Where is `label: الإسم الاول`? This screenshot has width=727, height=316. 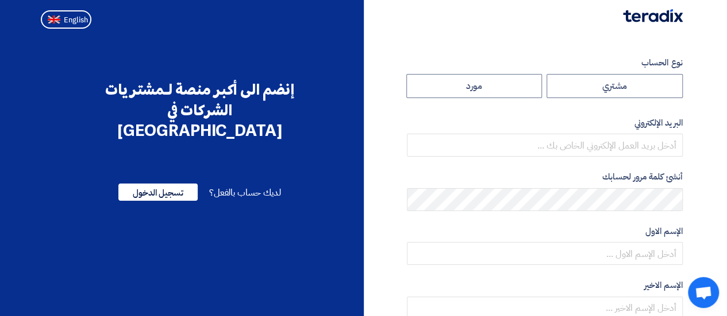 label: الإسم الاول is located at coordinates (545, 231).